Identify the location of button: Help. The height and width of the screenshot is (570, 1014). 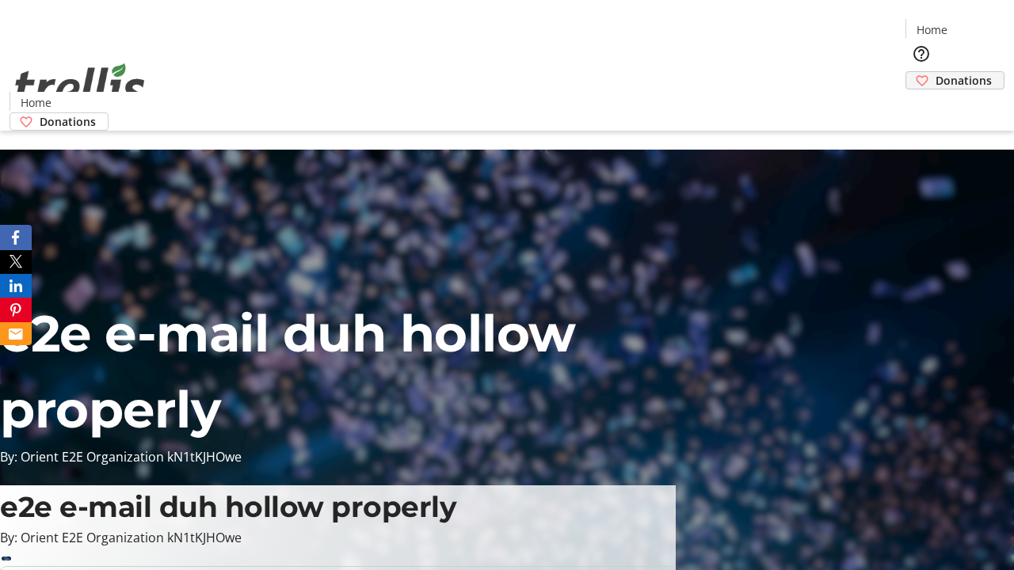
(921, 54).